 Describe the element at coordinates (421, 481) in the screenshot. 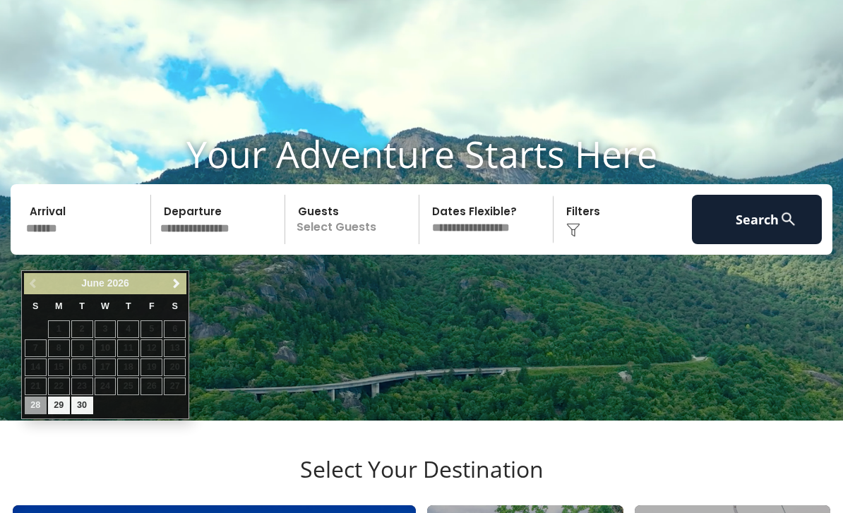

I see `h3: Select Your Destination` at that location.